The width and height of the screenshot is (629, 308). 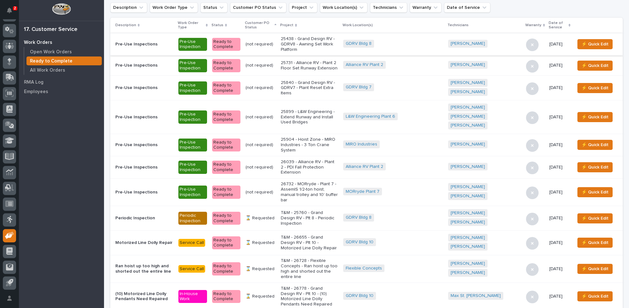 What do you see at coordinates (259, 25) in the screenshot?
I see `p: Customer PO Status` at bounding box center [259, 25].